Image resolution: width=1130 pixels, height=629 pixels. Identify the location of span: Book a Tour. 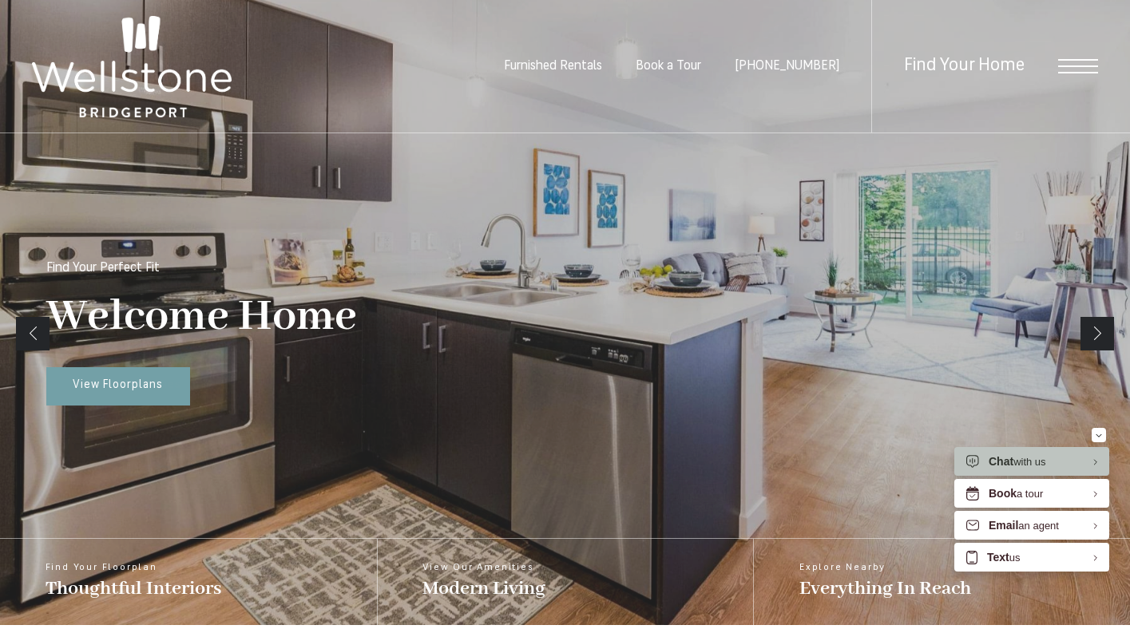
(668, 66).